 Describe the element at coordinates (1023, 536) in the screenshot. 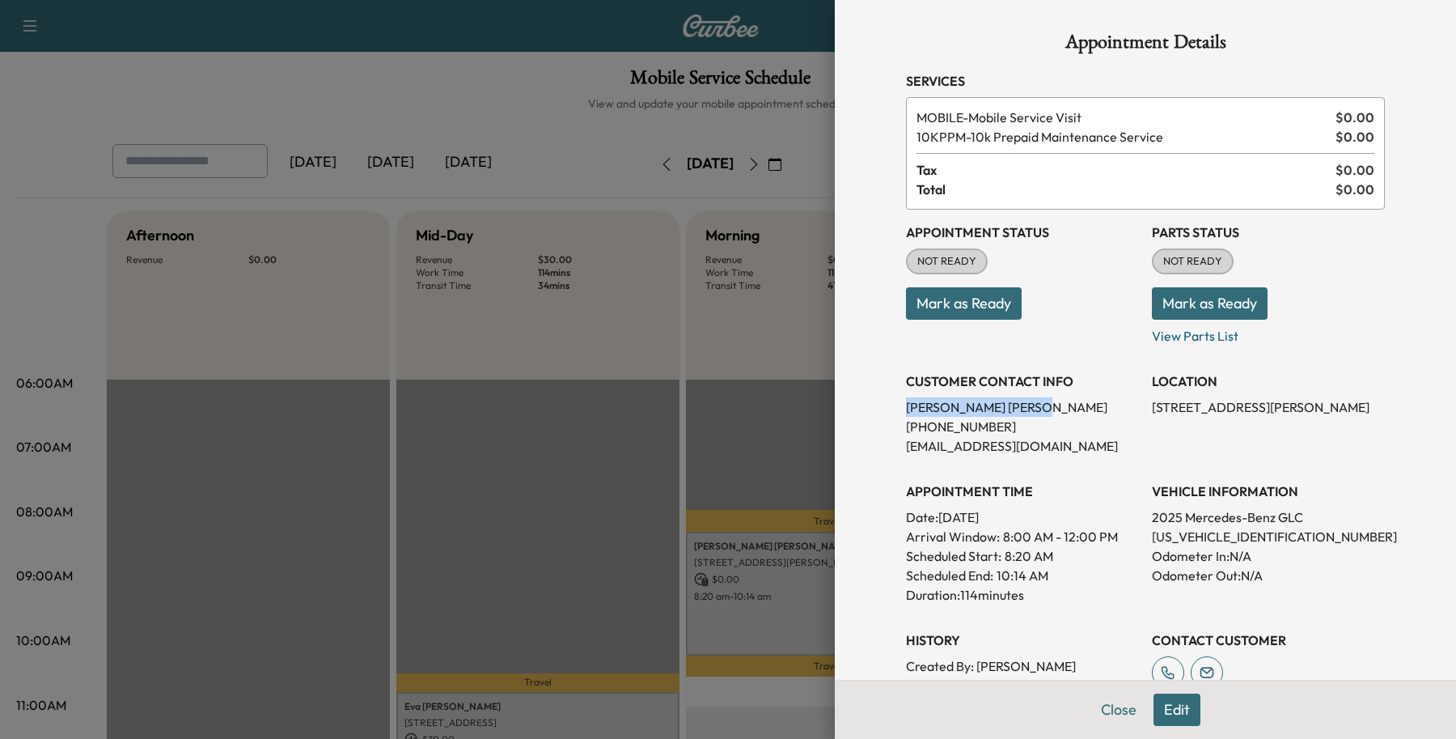

I see `p: Arrival Window:` at that location.